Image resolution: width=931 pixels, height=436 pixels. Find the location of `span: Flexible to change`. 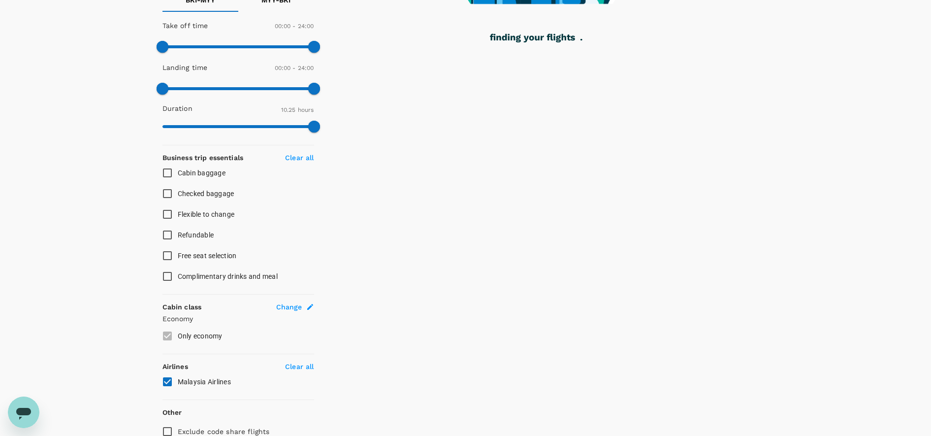

span: Flexible to change is located at coordinates (206, 214).